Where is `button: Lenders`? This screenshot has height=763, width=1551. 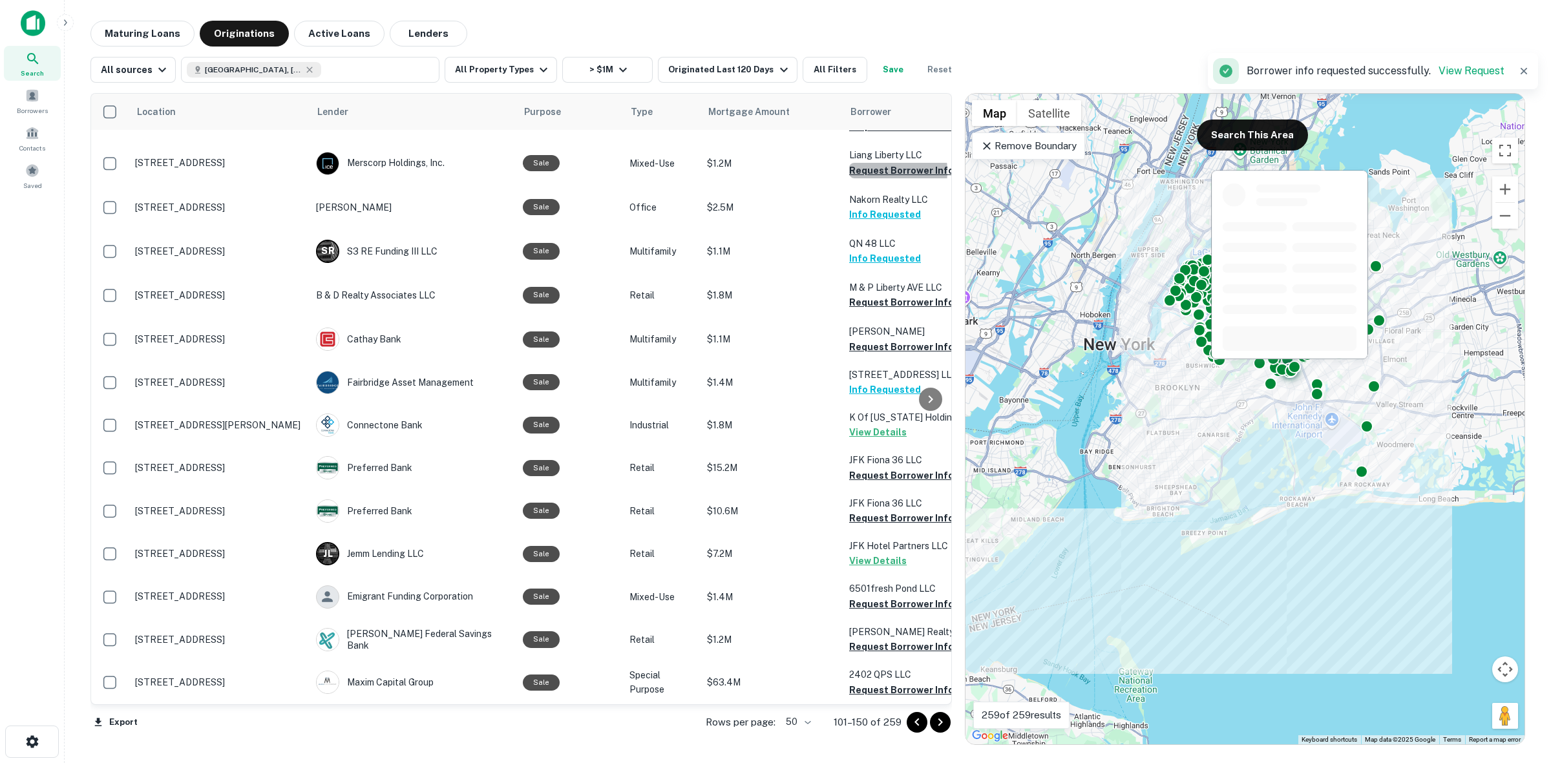
button: Lenders is located at coordinates (429, 34).